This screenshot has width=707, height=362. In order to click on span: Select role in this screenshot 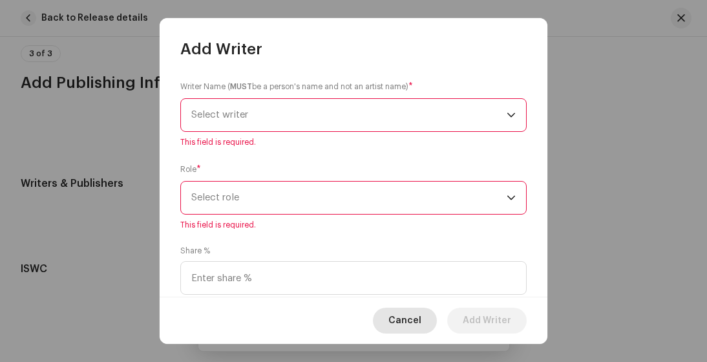, I will do `click(349, 198)`.